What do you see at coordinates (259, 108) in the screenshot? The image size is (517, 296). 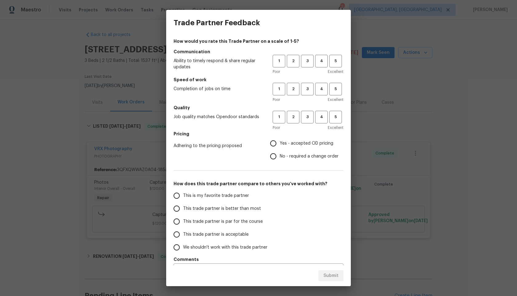 I see `h5: Quality` at bounding box center [259, 108].